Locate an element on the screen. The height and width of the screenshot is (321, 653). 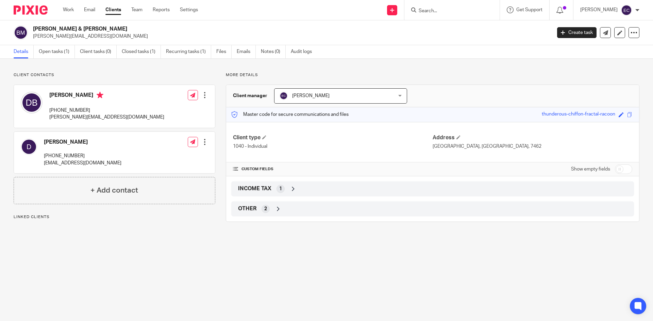
a: Client tasks (0) is located at coordinates (98, 52).